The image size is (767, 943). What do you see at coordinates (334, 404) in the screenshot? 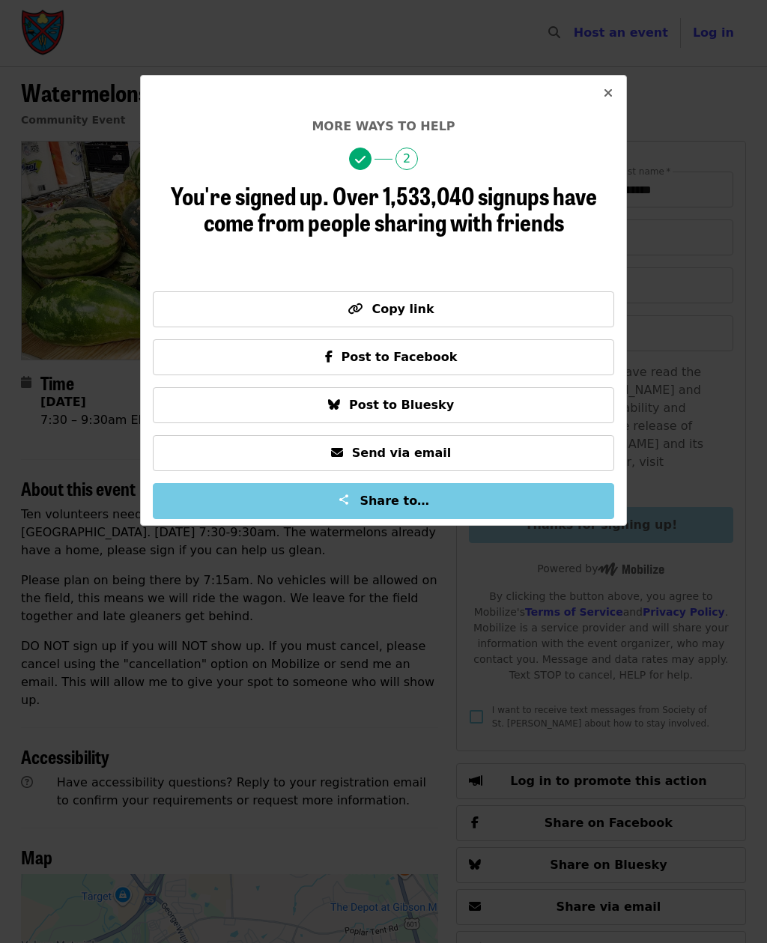
I see `i: bluesky icon` at bounding box center [334, 404].